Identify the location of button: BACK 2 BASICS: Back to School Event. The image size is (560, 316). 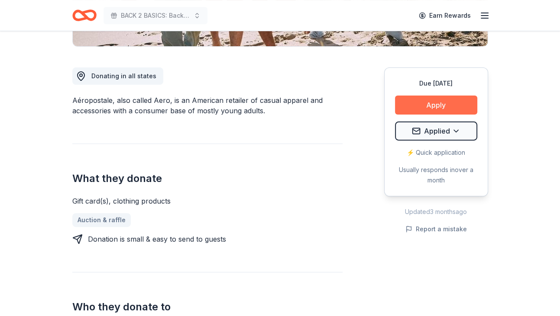
(155, 16).